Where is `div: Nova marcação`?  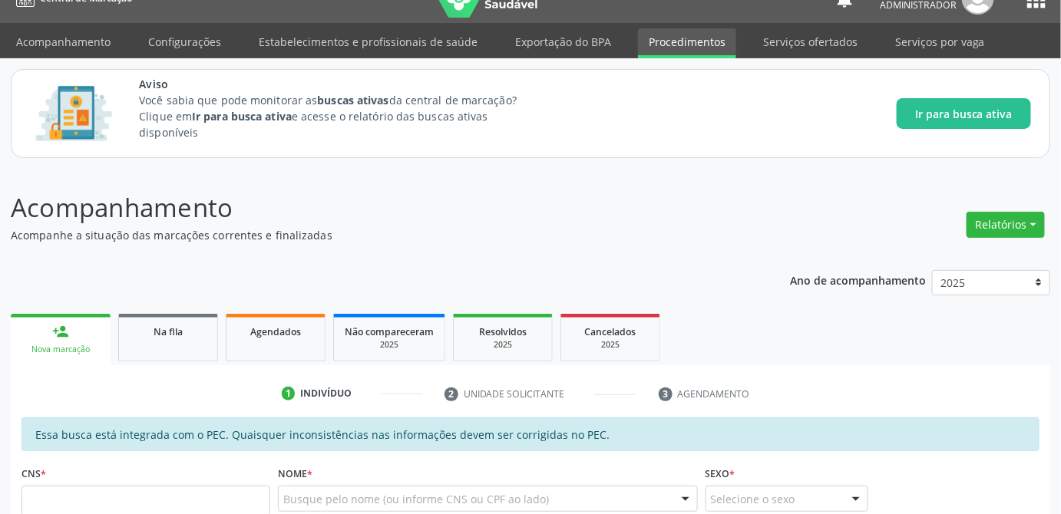 div: Nova marcação is located at coordinates (61, 349).